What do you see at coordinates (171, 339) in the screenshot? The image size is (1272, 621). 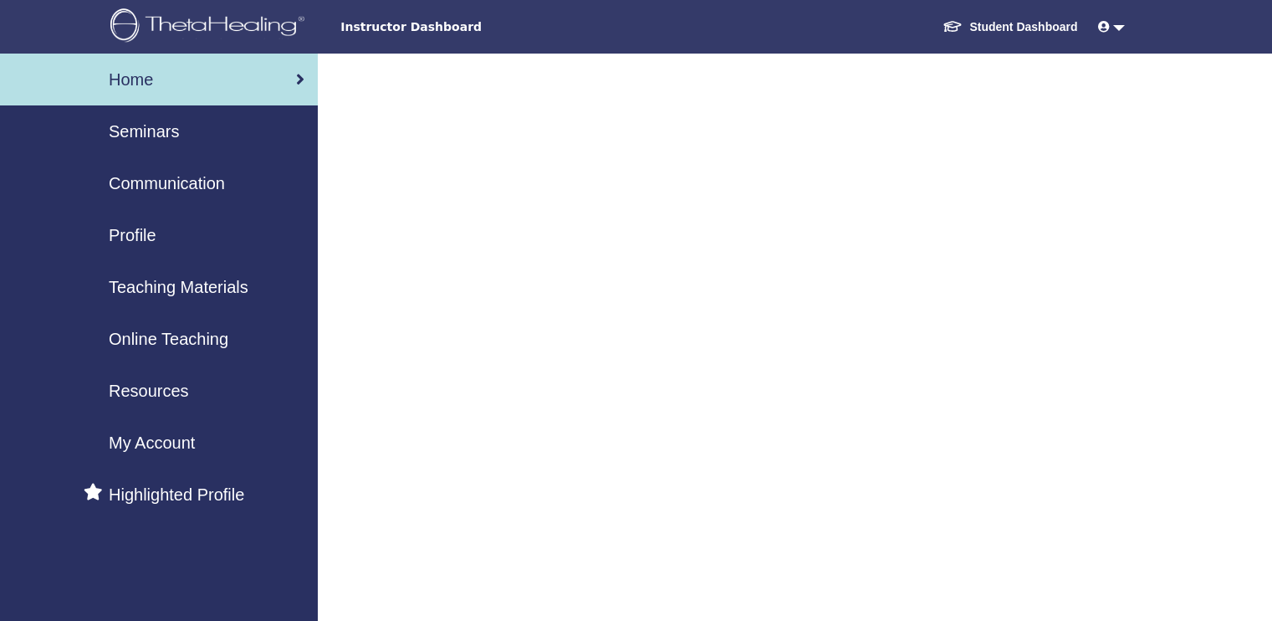 I see `span: Online Teaching` at bounding box center [171, 339].